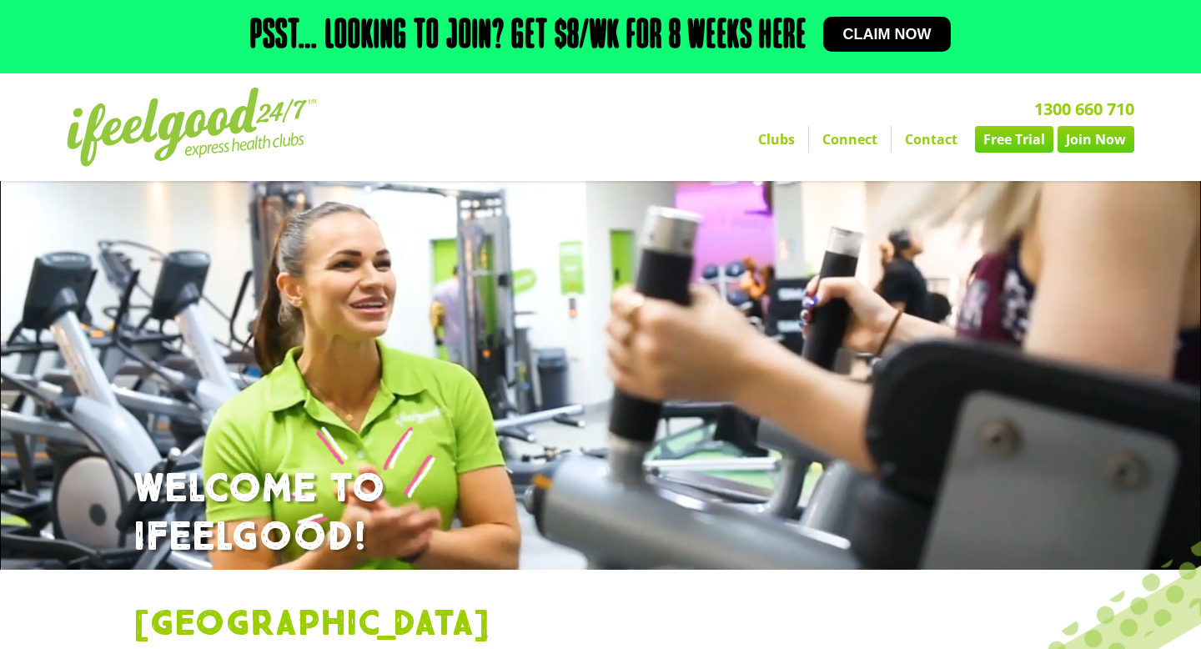 This screenshot has width=1201, height=649. Describe the element at coordinates (776, 139) in the screenshot. I see `a: Clubs` at that location.